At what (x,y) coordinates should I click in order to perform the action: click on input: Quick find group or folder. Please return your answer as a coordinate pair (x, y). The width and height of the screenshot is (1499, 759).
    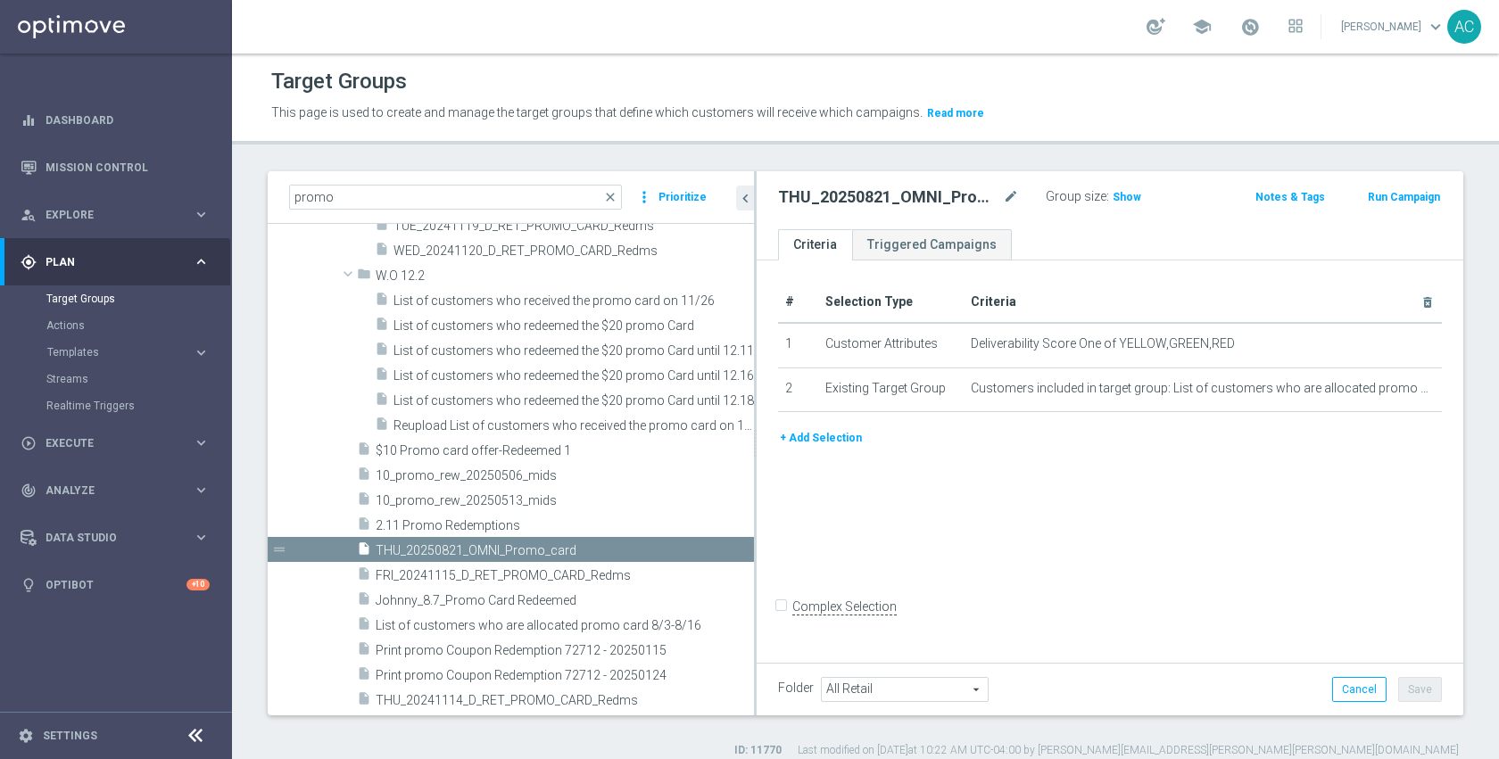
    Looking at the image, I should click on (455, 197).